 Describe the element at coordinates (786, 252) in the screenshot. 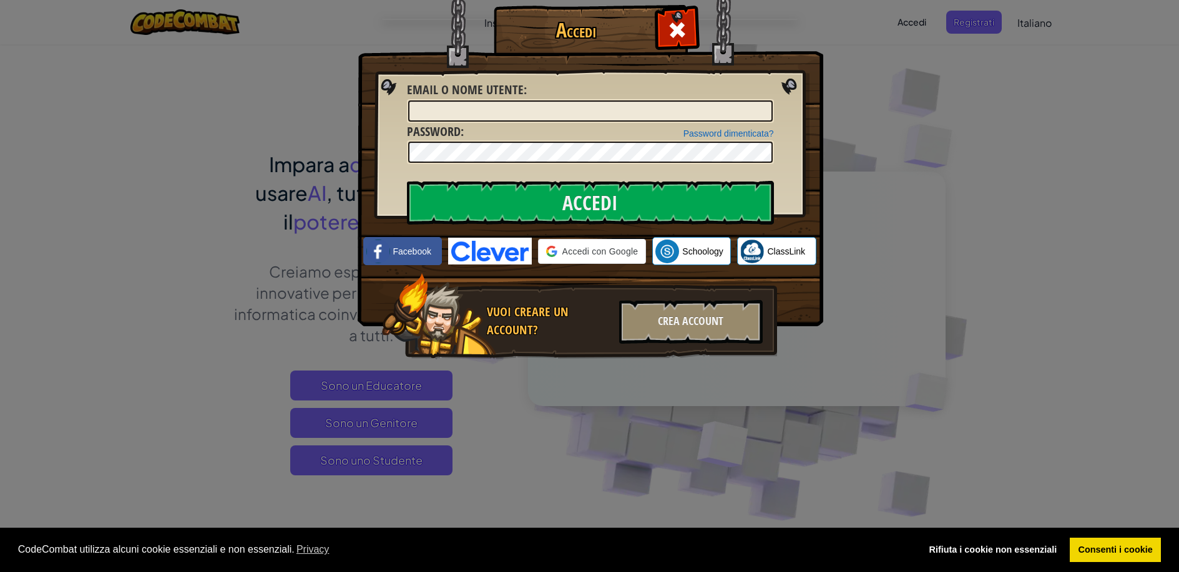

I see `span: ClassLink` at that location.